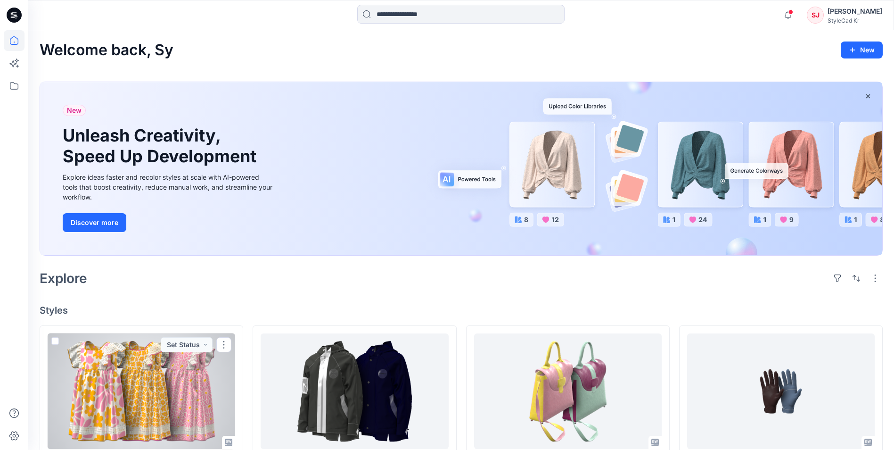 The image size is (894, 450). I want to click on a: Kids Ruffle Dress, so click(141, 391).